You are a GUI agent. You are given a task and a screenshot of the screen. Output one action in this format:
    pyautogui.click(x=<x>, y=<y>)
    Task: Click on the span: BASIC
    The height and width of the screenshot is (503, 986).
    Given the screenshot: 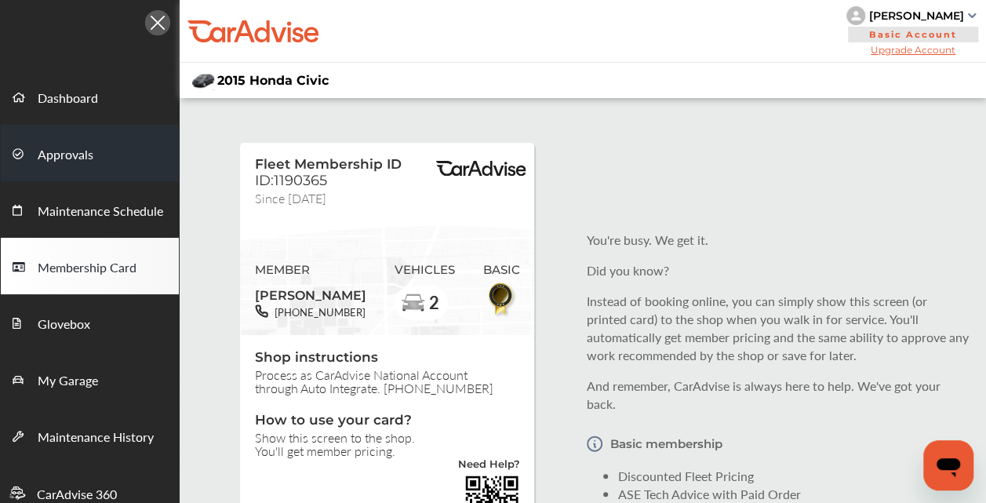 What is the action you would take?
    pyautogui.click(x=501, y=270)
    